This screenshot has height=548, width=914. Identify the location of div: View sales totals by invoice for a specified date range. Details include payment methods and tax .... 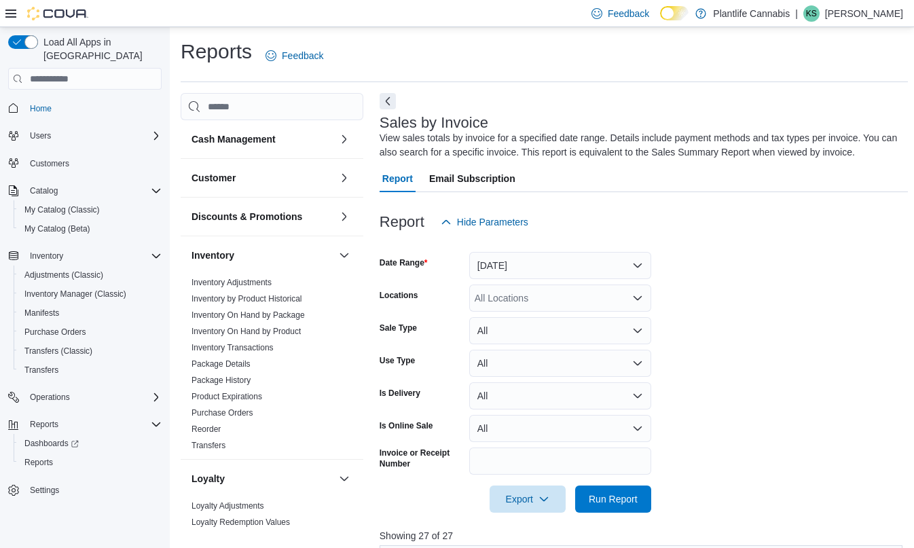
(641, 145).